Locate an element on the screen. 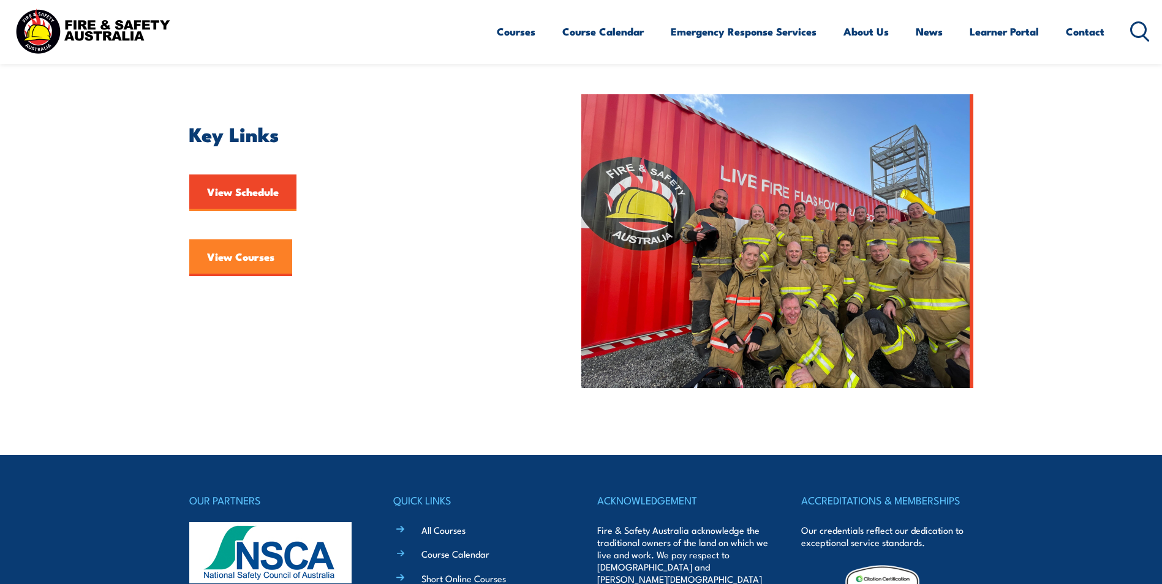 The height and width of the screenshot is (584, 1162). p: Our credentials reflect our dedication to exceptional service standards. is located at coordinates (887, 537).